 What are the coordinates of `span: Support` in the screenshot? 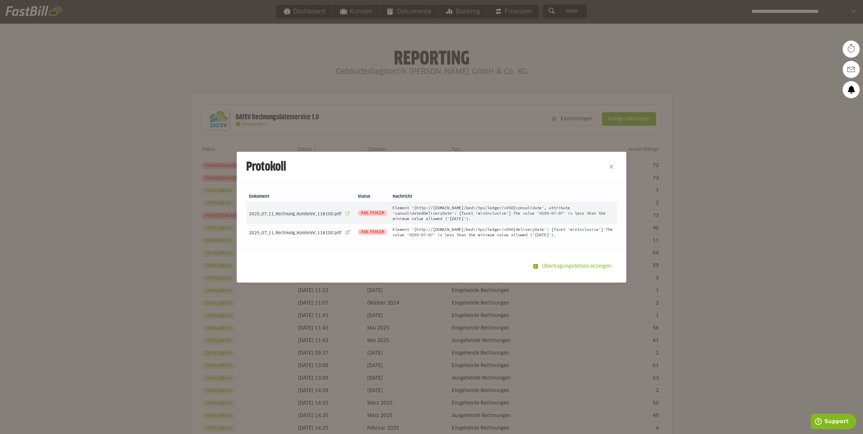 It's located at (26, 8).